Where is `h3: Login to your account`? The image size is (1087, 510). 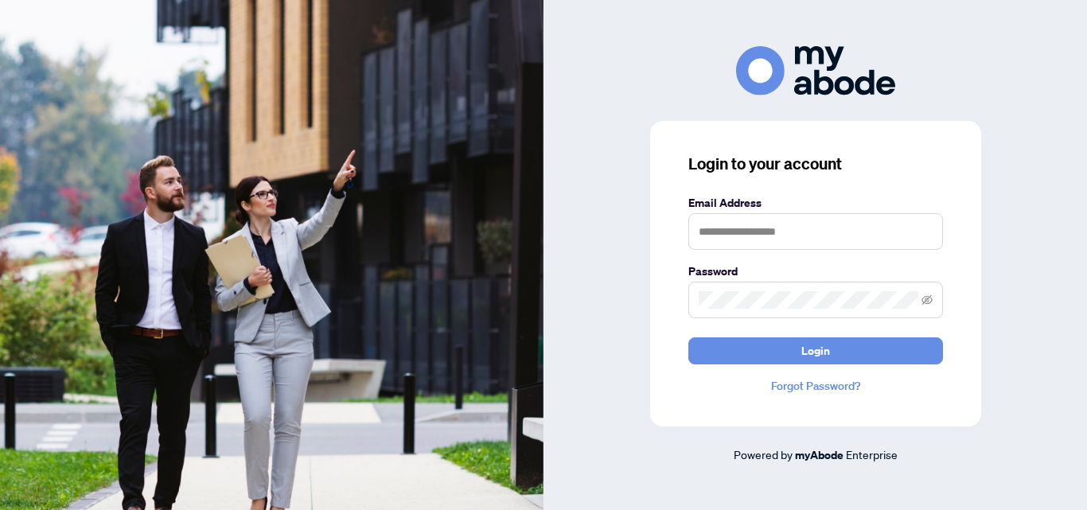 h3: Login to your account is located at coordinates (816, 164).